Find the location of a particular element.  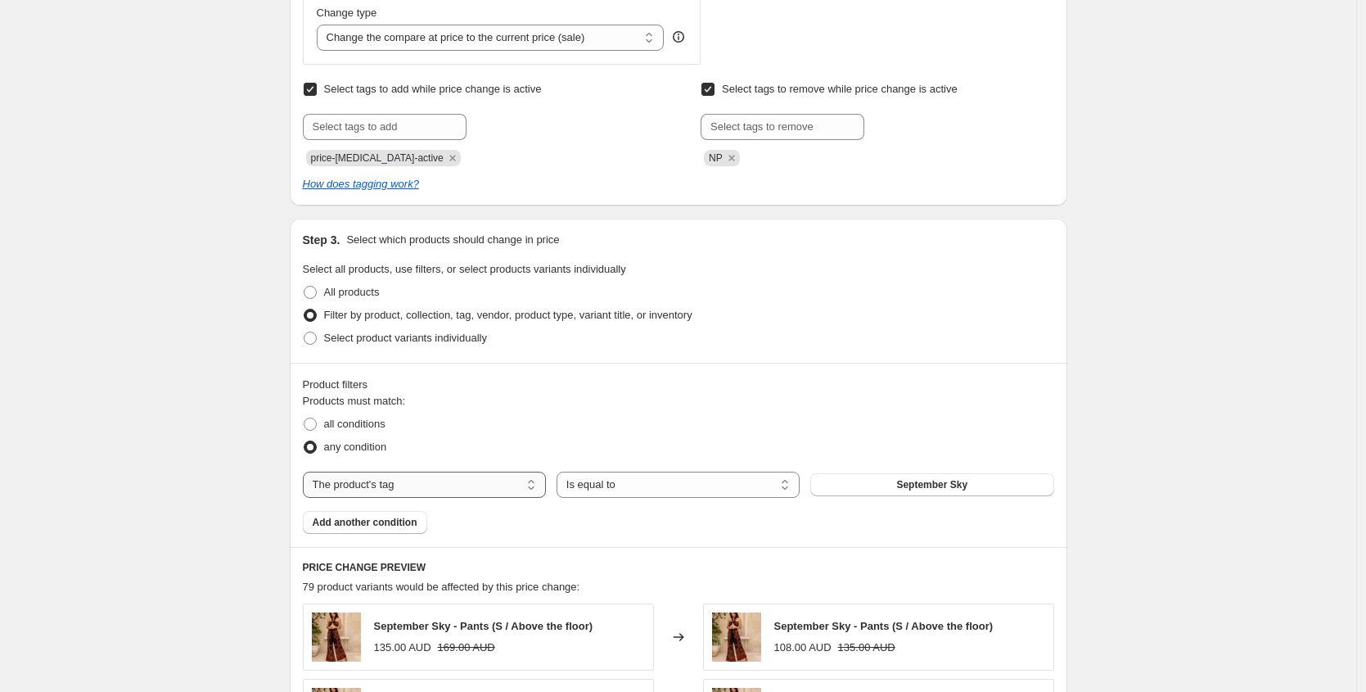

span: Change type is located at coordinates (347, 12).